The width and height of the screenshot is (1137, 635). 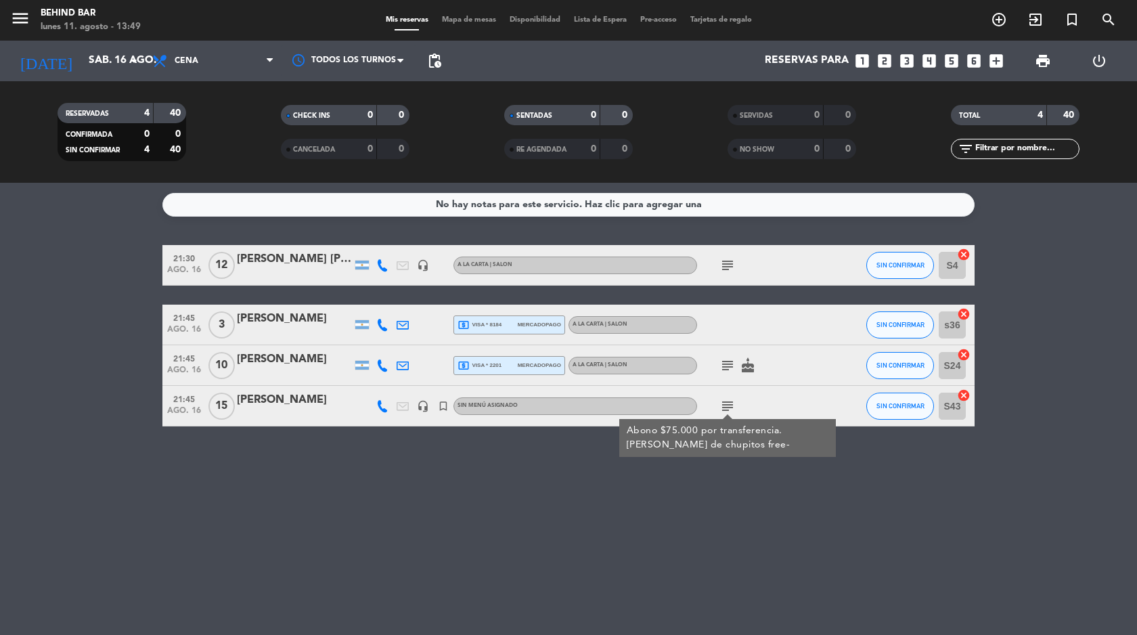 What do you see at coordinates (487, 405) in the screenshot?
I see `span: Sin menú asignado` at bounding box center [487, 405].